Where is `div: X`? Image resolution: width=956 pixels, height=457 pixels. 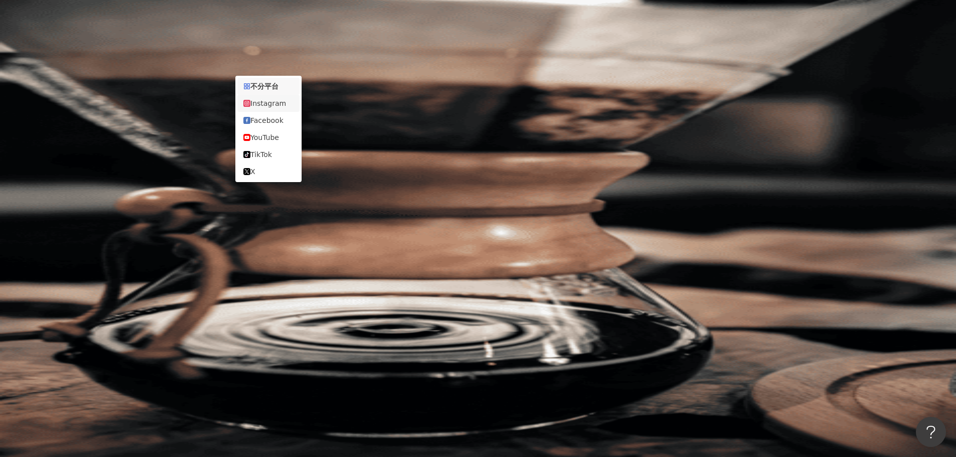 div: X is located at coordinates (268, 172).